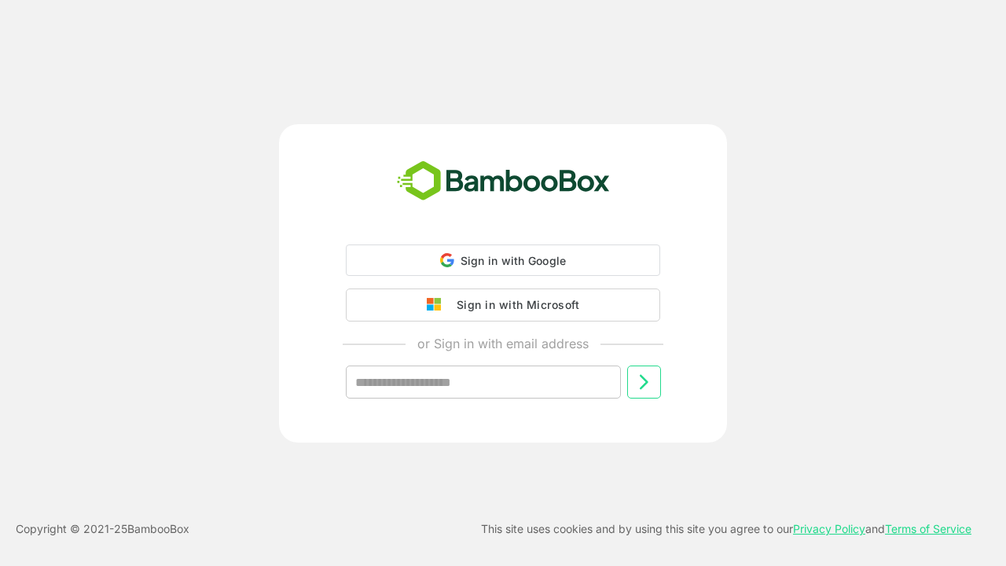  What do you see at coordinates (503, 260) in the screenshot?
I see `div: Sign in with Google` at bounding box center [503, 260].